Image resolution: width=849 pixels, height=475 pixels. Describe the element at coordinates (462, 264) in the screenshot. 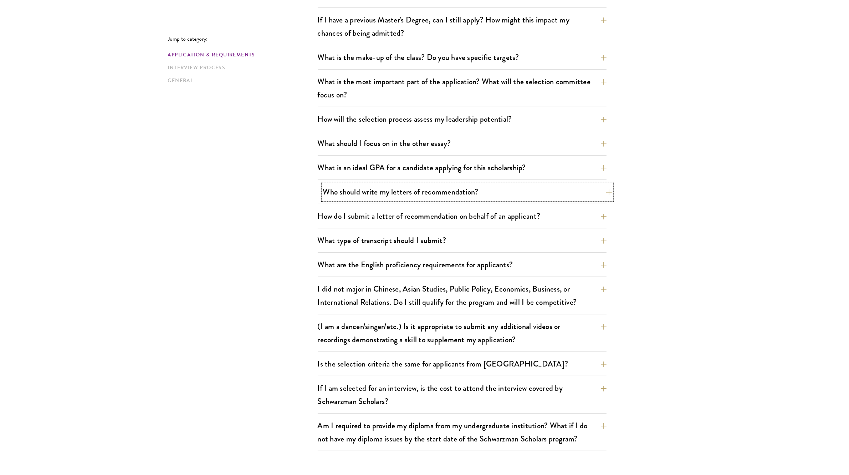

I see `button: What are the English proficiency requirements for applicants?` at that location.